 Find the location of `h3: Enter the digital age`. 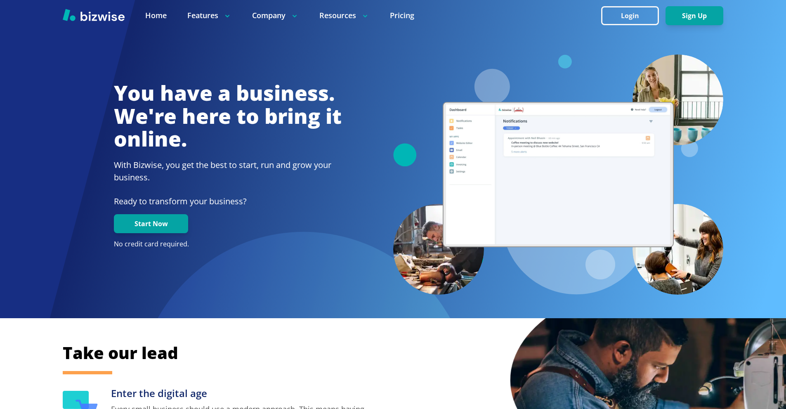

h3: Enter the digital age is located at coordinates (241, 393).